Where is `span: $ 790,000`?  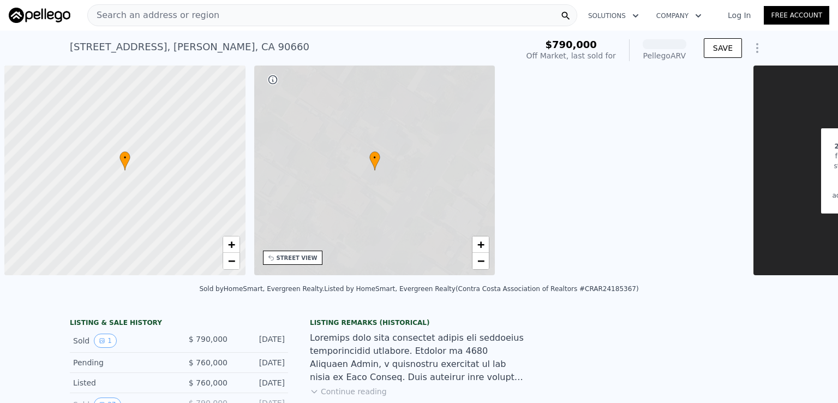
span: $ 790,000 is located at coordinates (208, 339).